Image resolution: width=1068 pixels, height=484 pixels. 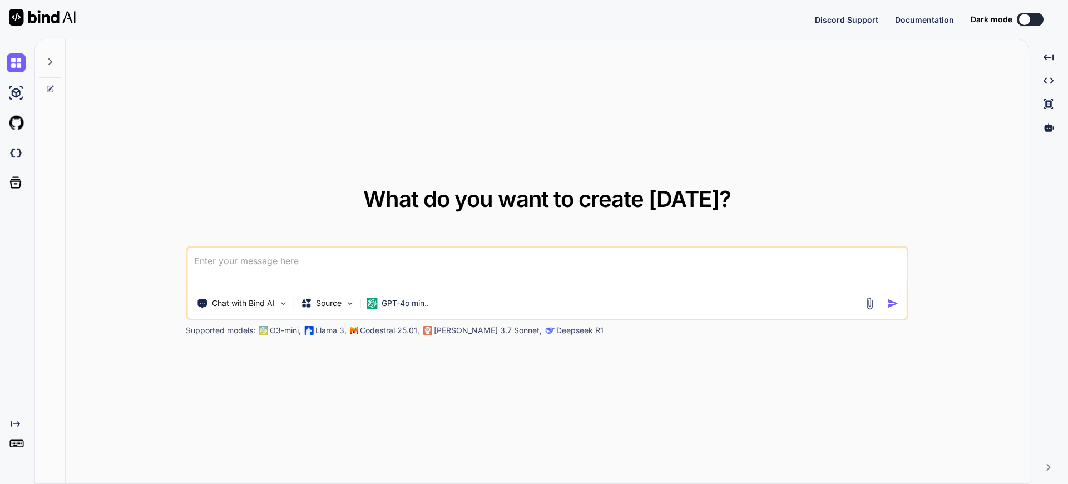 I want to click on img: GPT-4, so click(x=263, y=330).